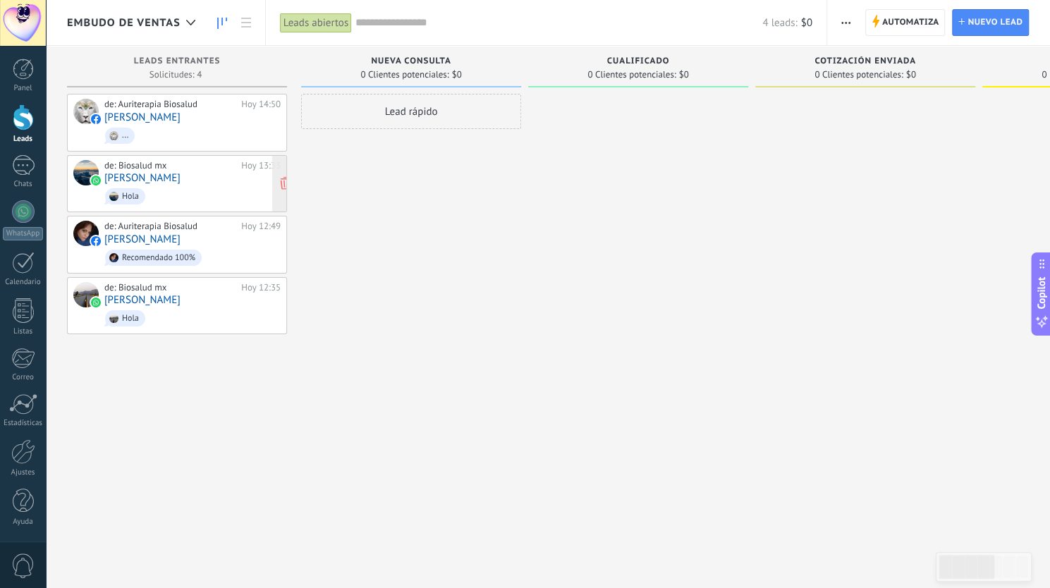  Describe the element at coordinates (906, 23) in the screenshot. I see `a: Automatiza` at that location.